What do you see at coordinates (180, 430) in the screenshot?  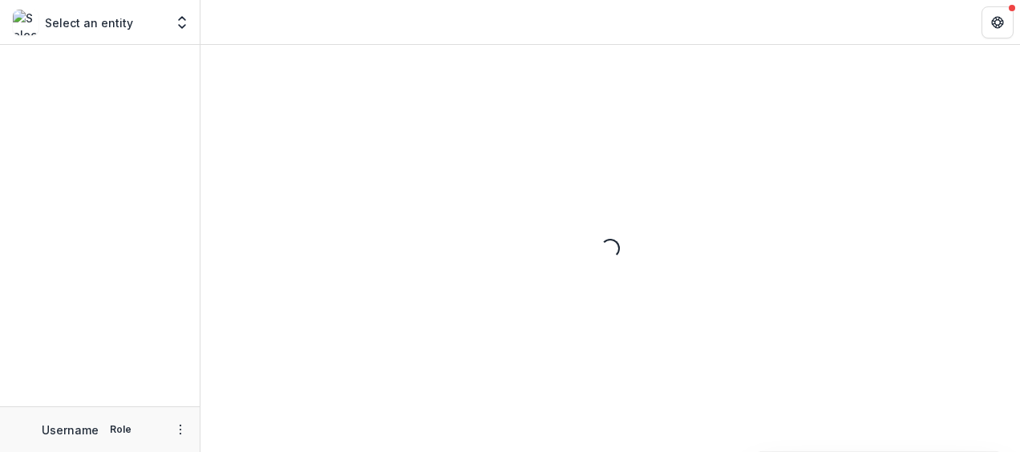 I see `button: More` at bounding box center [180, 430].